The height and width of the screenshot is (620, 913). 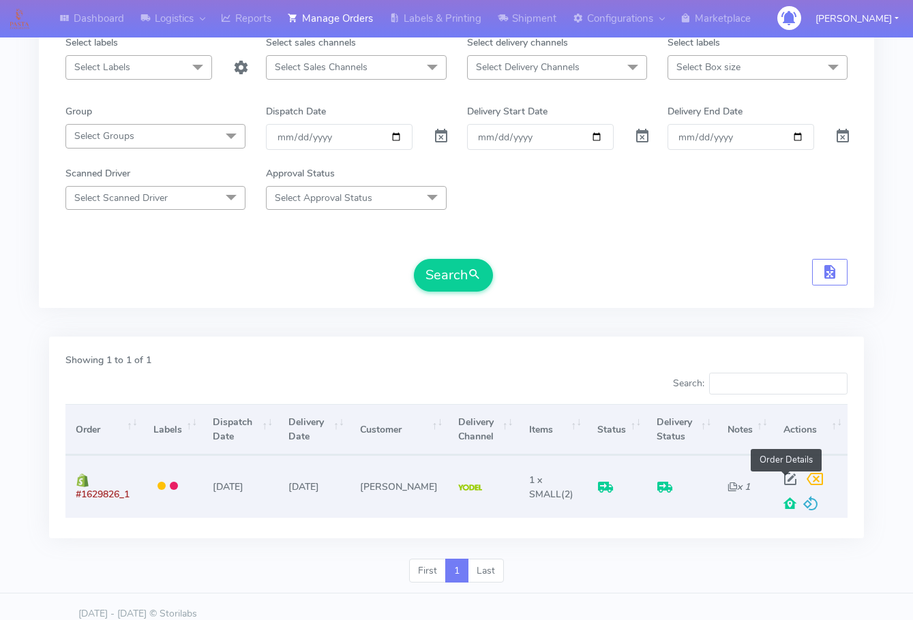 What do you see at coordinates (78, 111) in the screenshot?
I see `label: Group` at bounding box center [78, 111].